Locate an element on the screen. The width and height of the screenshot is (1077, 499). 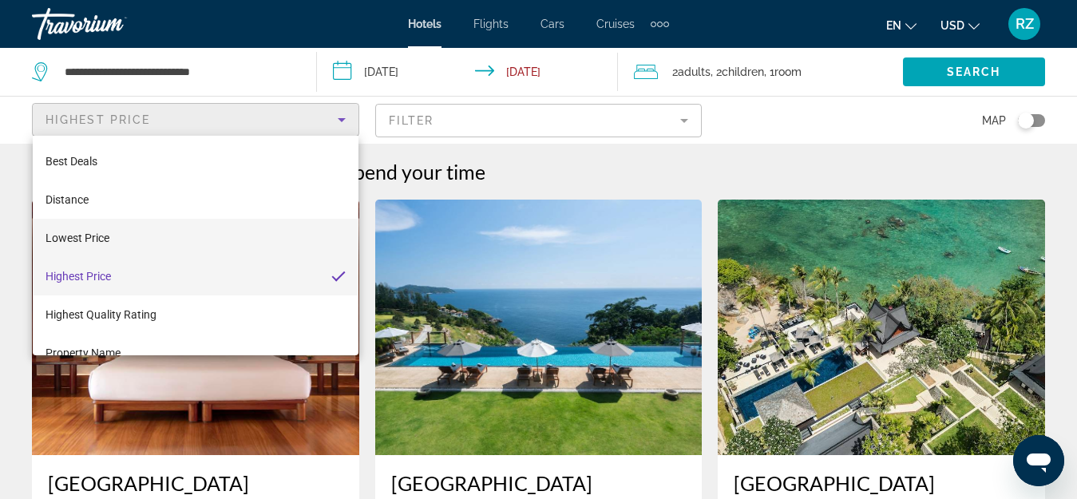
span: Highest Quality Rating is located at coordinates (101, 315).